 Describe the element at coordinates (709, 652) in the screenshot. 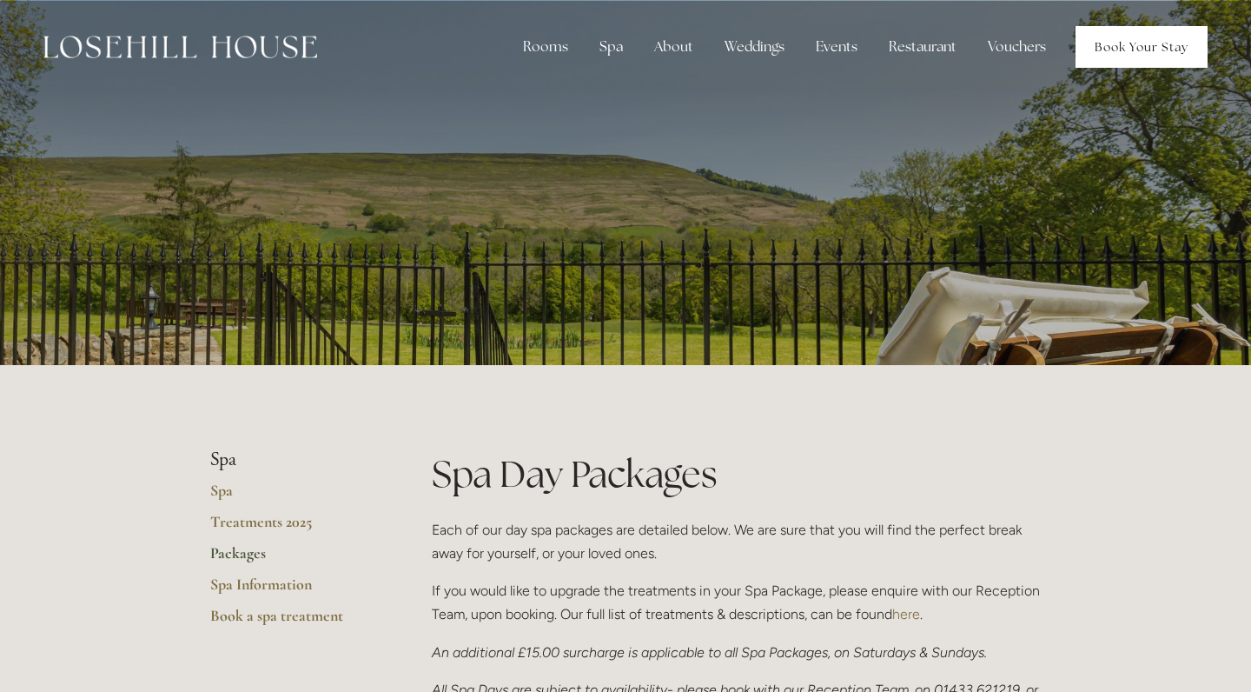

I see `em: An additional £15.00 surcharge is applicable to all Spa Packages, on Saturdays & Sundays.` at that location.